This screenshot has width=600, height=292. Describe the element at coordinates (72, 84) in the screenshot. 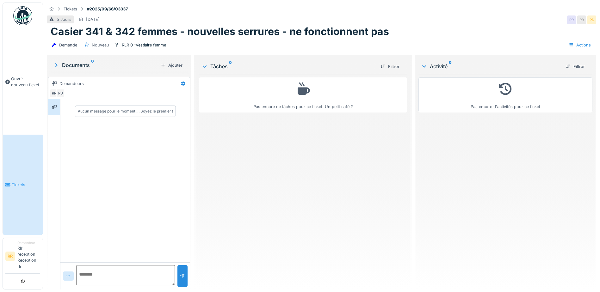

I see `div: Demandeurs` at that location.